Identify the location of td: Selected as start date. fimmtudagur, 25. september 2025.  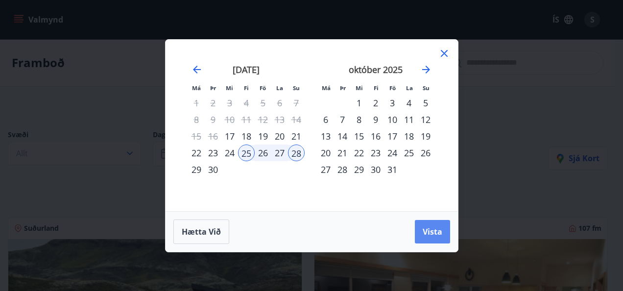
(246, 153).